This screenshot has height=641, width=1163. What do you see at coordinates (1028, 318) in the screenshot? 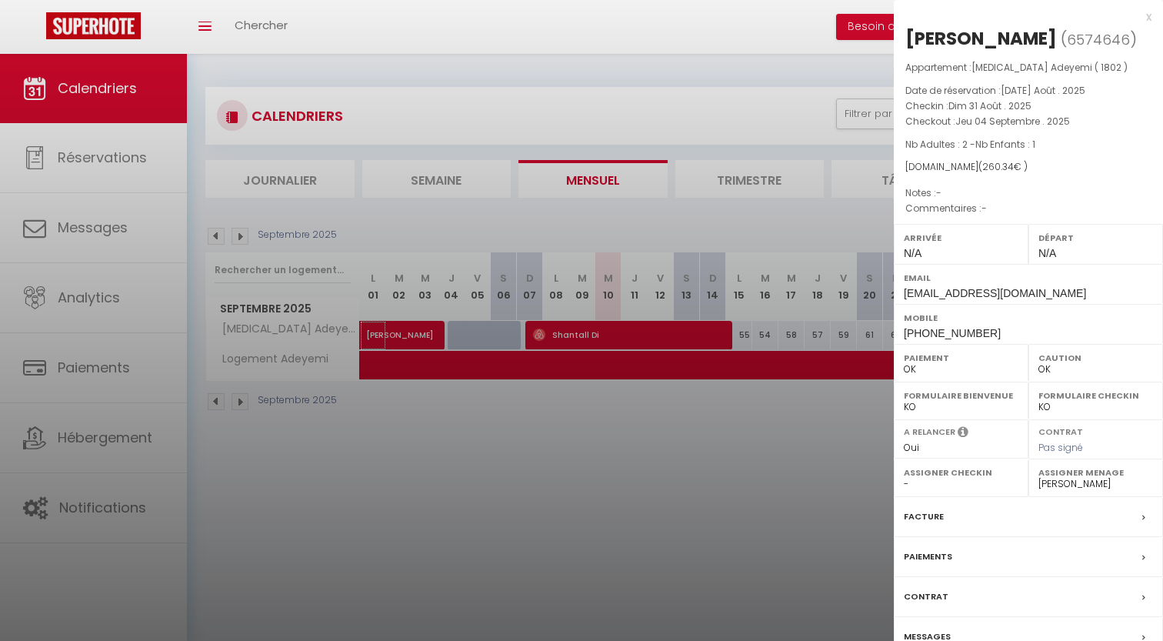
I see `label: Mobile` at bounding box center [1028, 318].